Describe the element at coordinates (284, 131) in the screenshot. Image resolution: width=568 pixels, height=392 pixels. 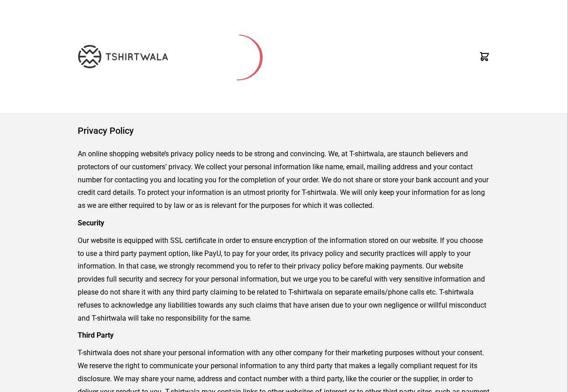
I see `h1: Privacy Policy` at that location.